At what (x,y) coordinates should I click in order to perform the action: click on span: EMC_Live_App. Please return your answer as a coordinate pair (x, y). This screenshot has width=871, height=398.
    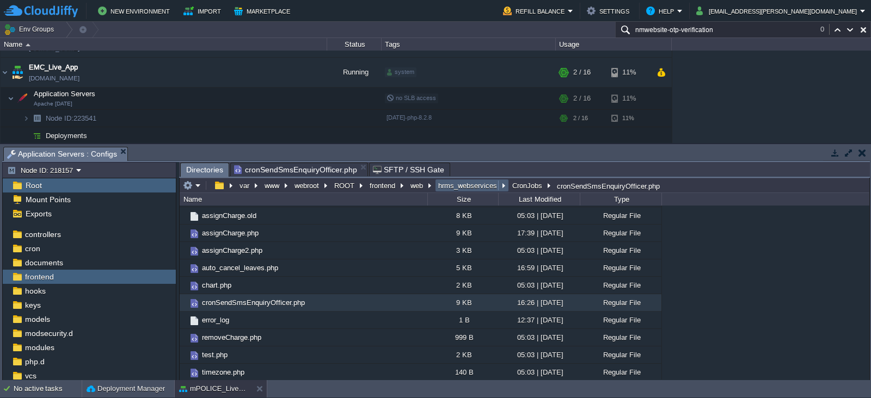
    Looking at the image, I should click on (53, 67).